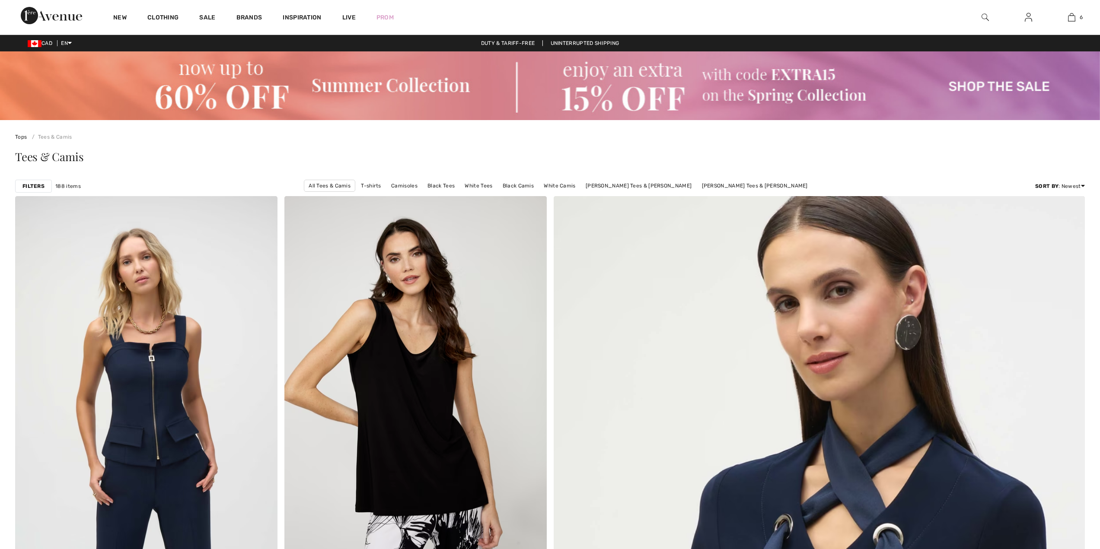 The width and height of the screenshot is (1100, 549). I want to click on strong: Sort By, so click(1047, 186).